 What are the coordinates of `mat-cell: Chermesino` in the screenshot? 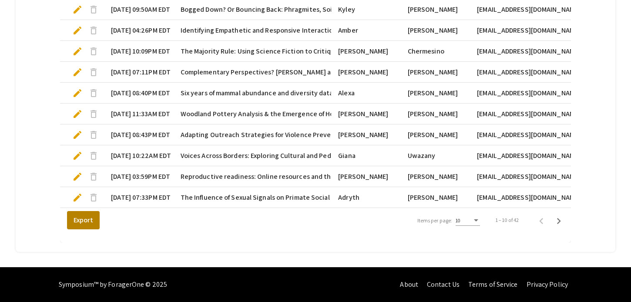 It's located at (435, 51).